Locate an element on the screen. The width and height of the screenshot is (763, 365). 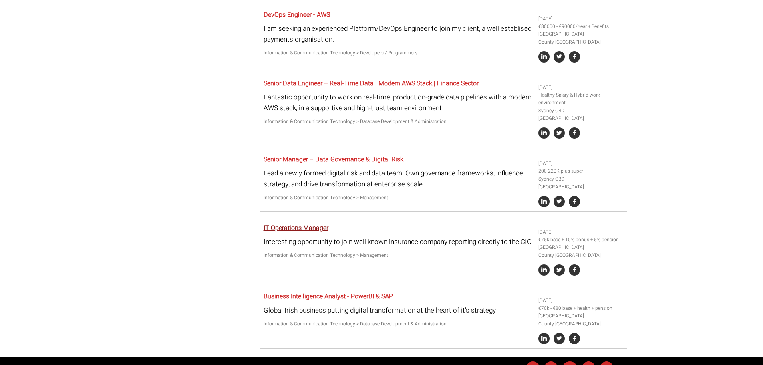
li: Healthy Salary & Hybrid work environment. is located at coordinates (581, 99).